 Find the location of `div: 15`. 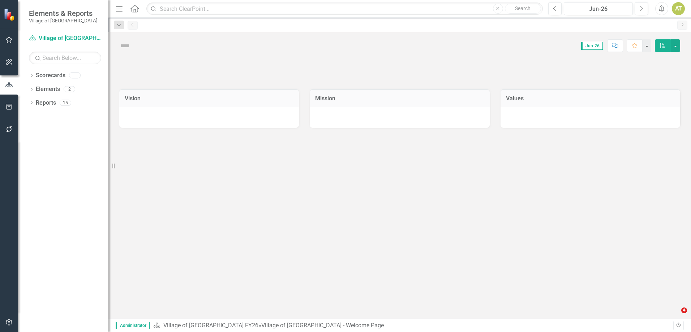

div: 15 is located at coordinates (65, 103).